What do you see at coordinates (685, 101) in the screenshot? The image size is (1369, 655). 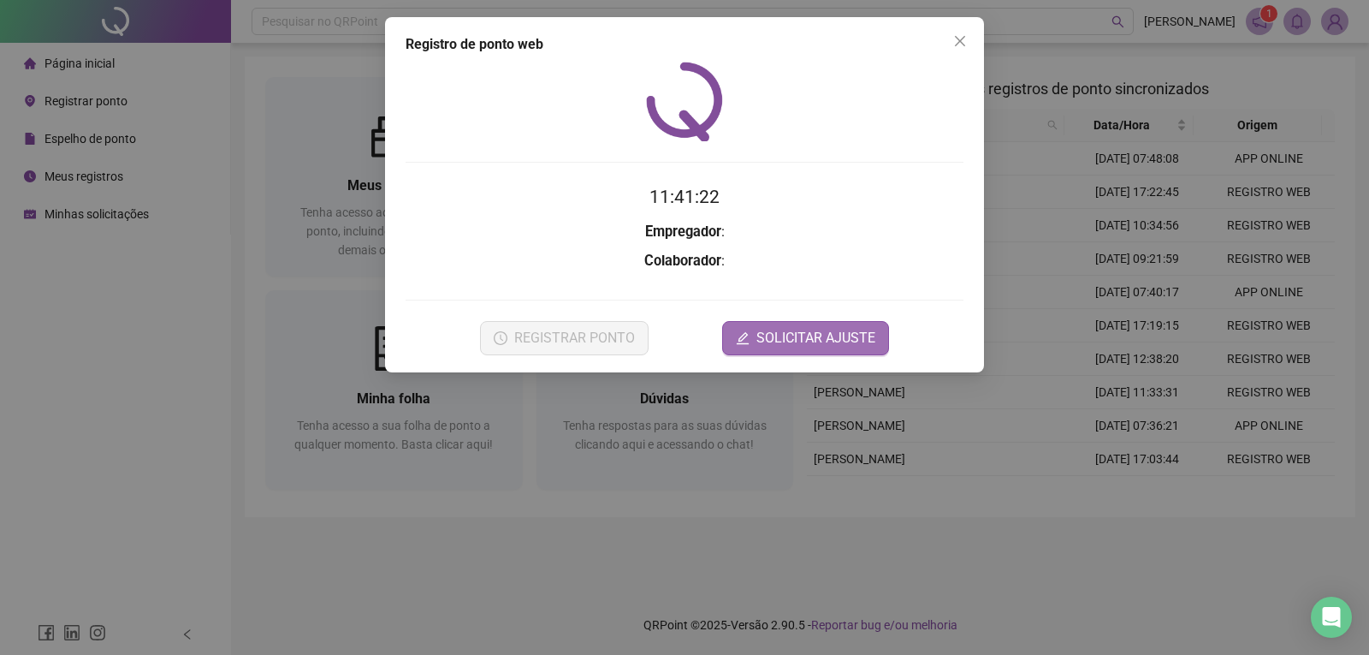 I see `img: QRPoint` at bounding box center [685, 101].